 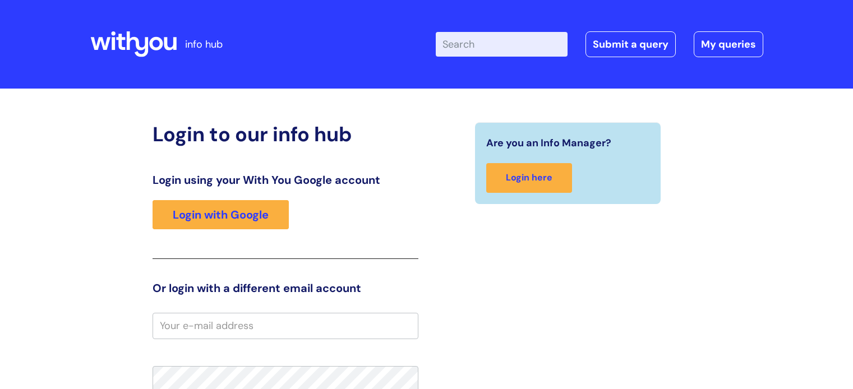 I want to click on h2: Login to our info hub, so click(x=286, y=134).